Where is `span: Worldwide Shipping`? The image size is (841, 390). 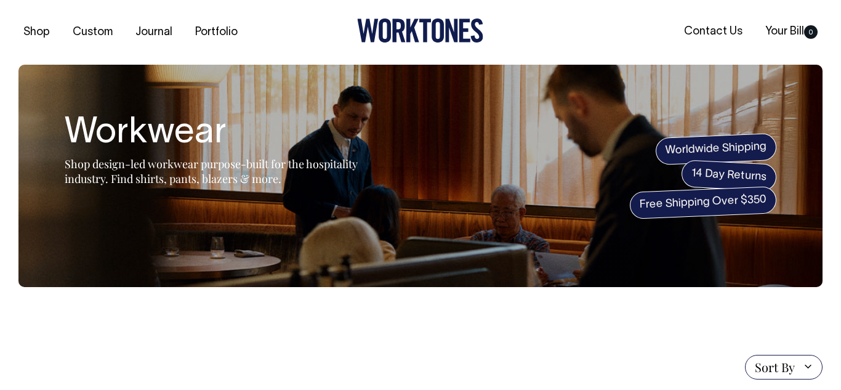
span: Worldwide Shipping is located at coordinates (716, 148).